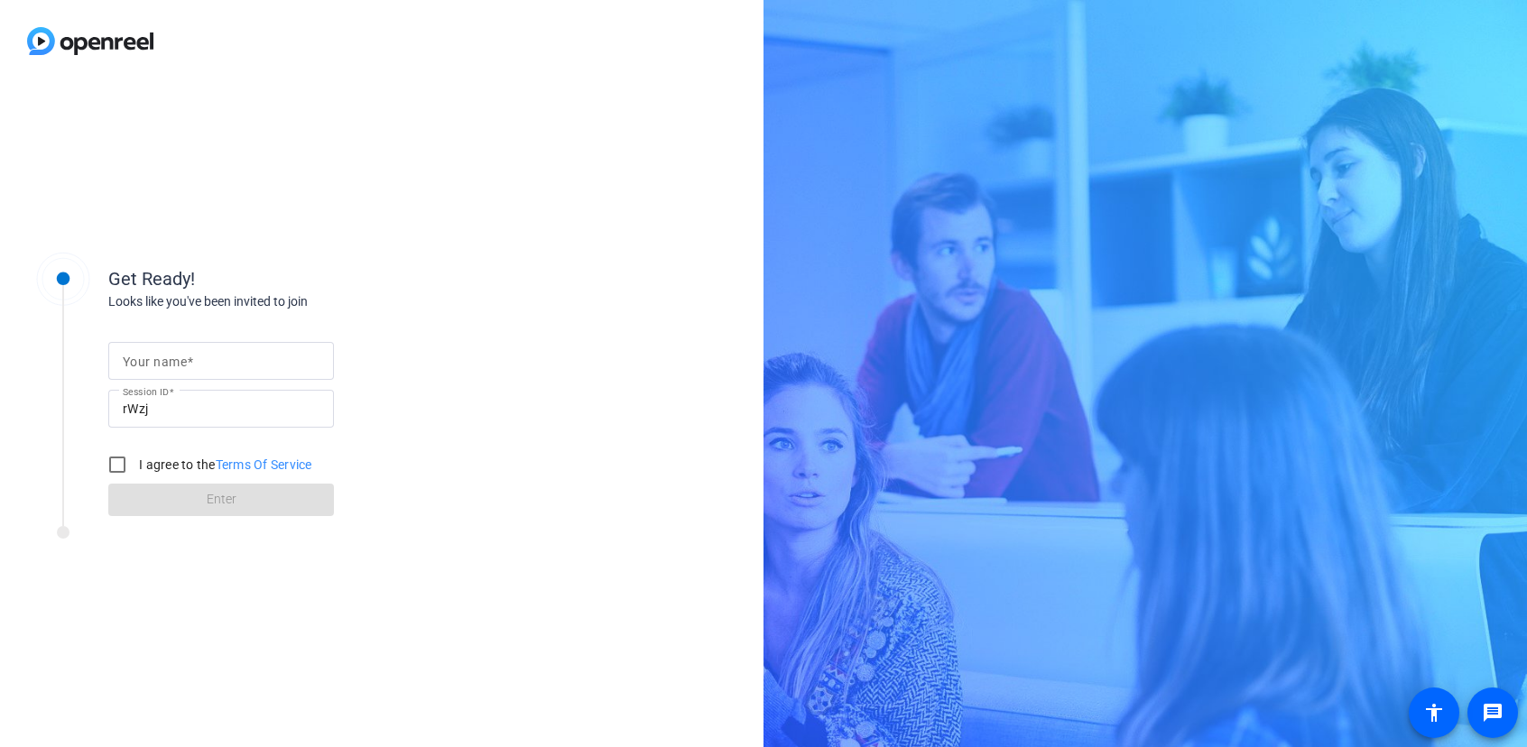 This screenshot has width=1527, height=747. What do you see at coordinates (1434, 713) in the screenshot?
I see `mat-icon: accessibility` at bounding box center [1434, 713].